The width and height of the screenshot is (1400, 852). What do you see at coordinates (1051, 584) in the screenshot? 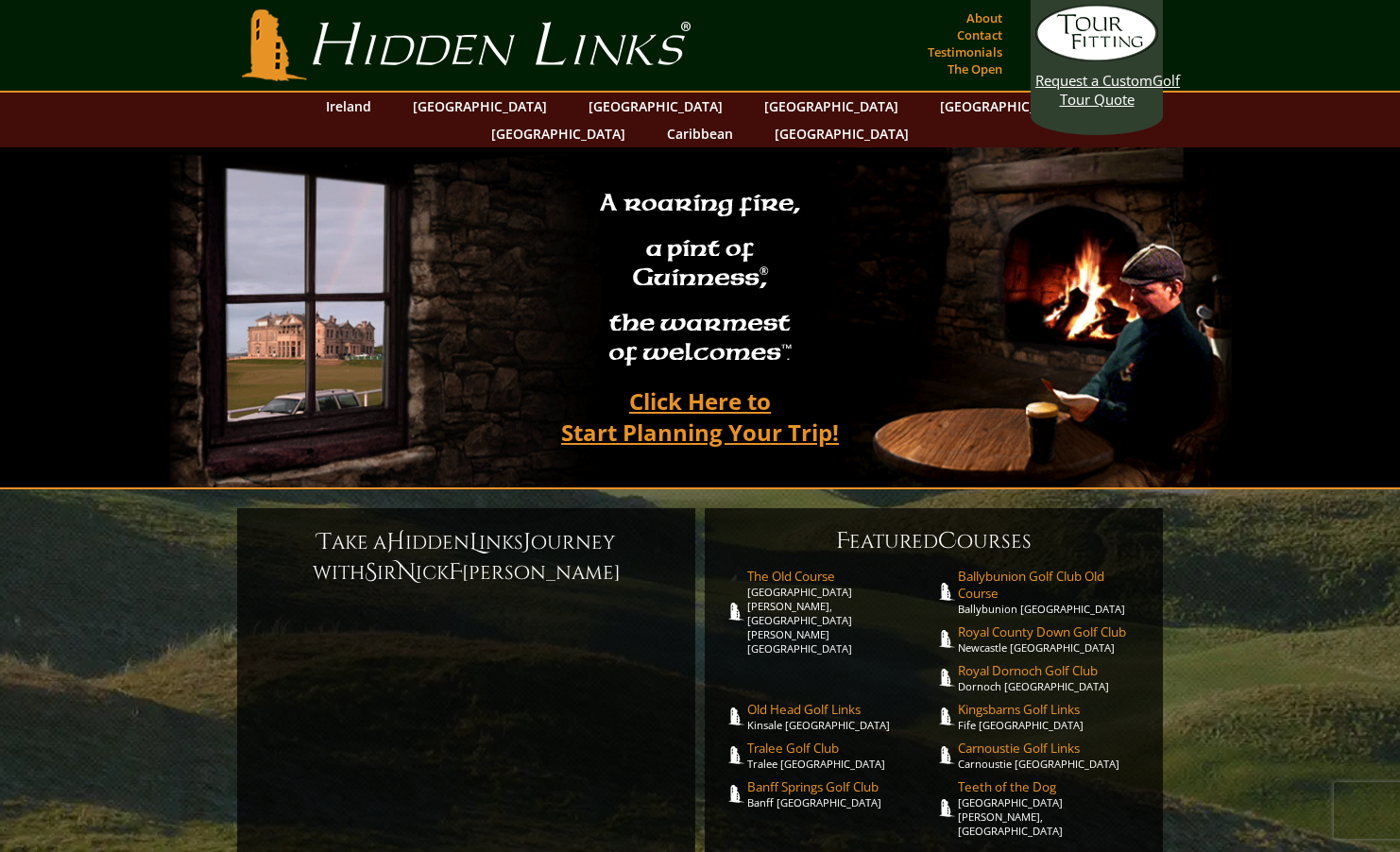
I see `span: Ballybunion Golf Club Old Course` at bounding box center [1051, 584].